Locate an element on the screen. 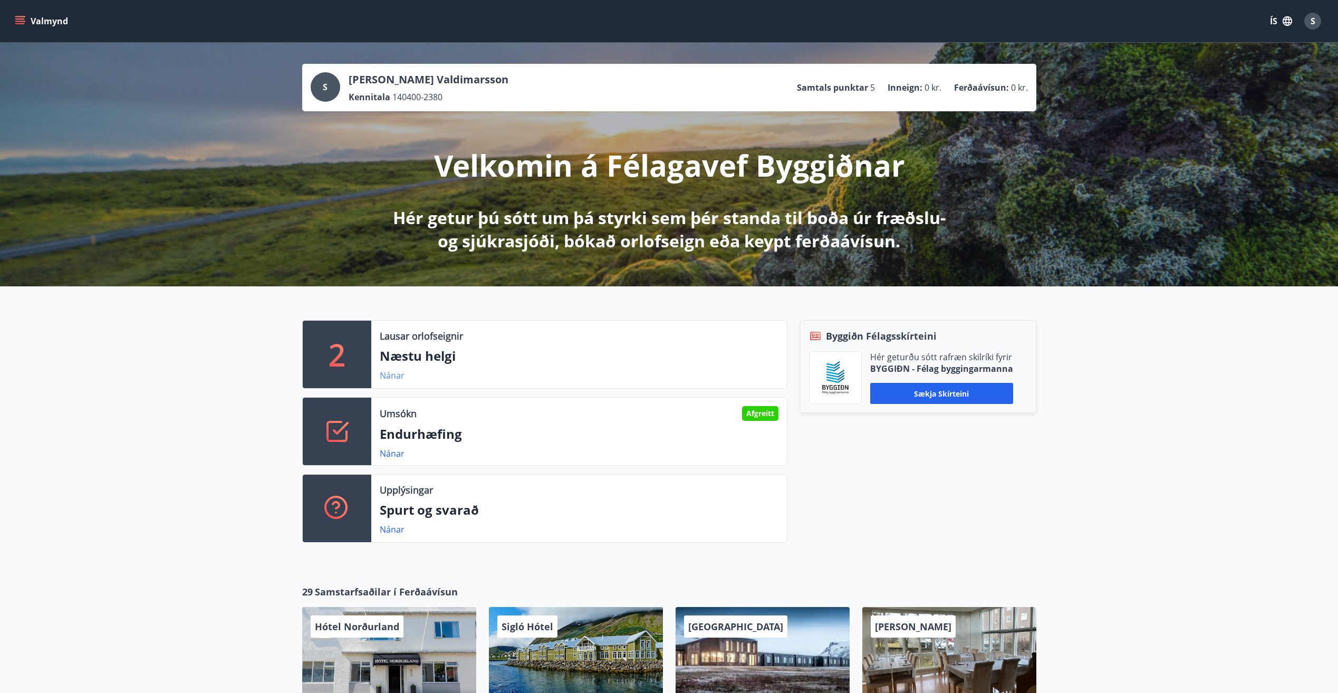 The height and width of the screenshot is (693, 1338). span: 5 is located at coordinates (872, 88).